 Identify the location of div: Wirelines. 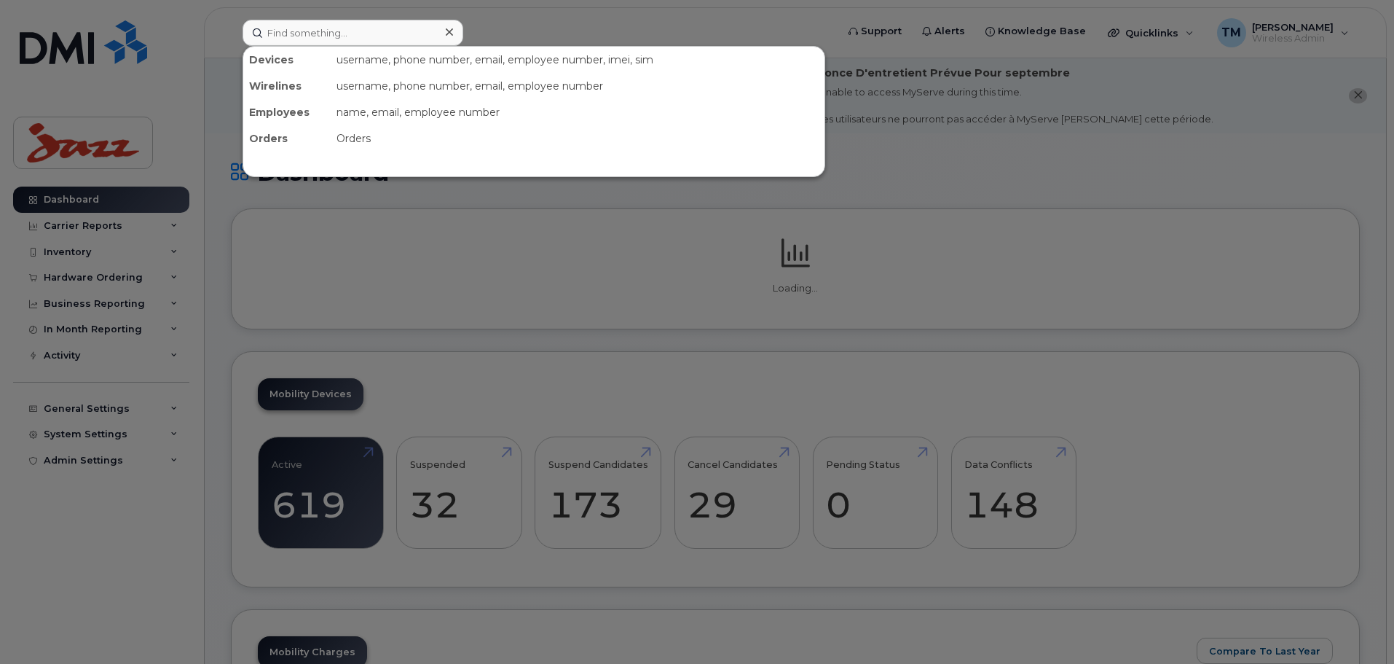
(287, 86).